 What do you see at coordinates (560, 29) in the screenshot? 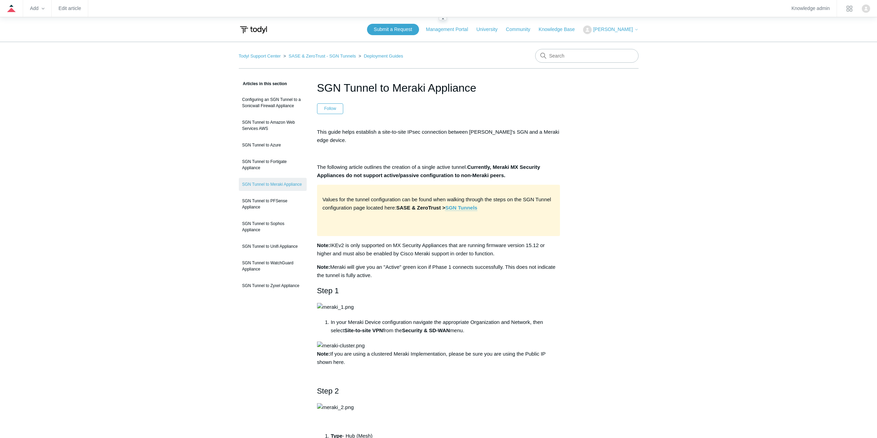
I see `a: Knowledge Base` at bounding box center [560, 29].